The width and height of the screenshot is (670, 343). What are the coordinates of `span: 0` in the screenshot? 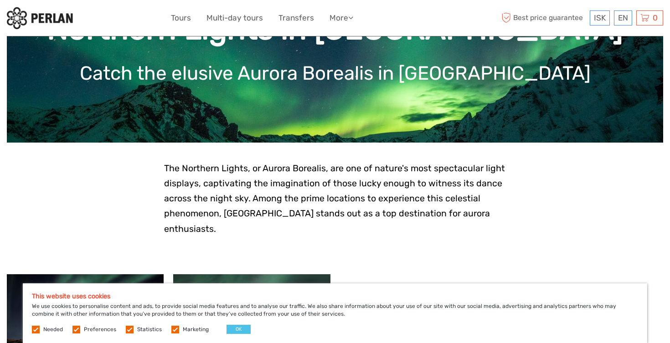 It's located at (655, 18).